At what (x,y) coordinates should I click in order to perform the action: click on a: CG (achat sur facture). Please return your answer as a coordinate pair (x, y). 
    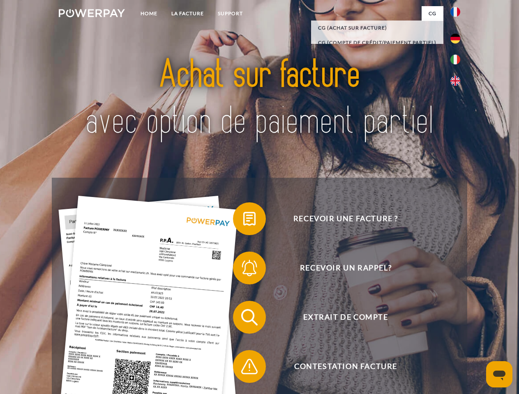
    Looking at the image, I should click on (377, 28).